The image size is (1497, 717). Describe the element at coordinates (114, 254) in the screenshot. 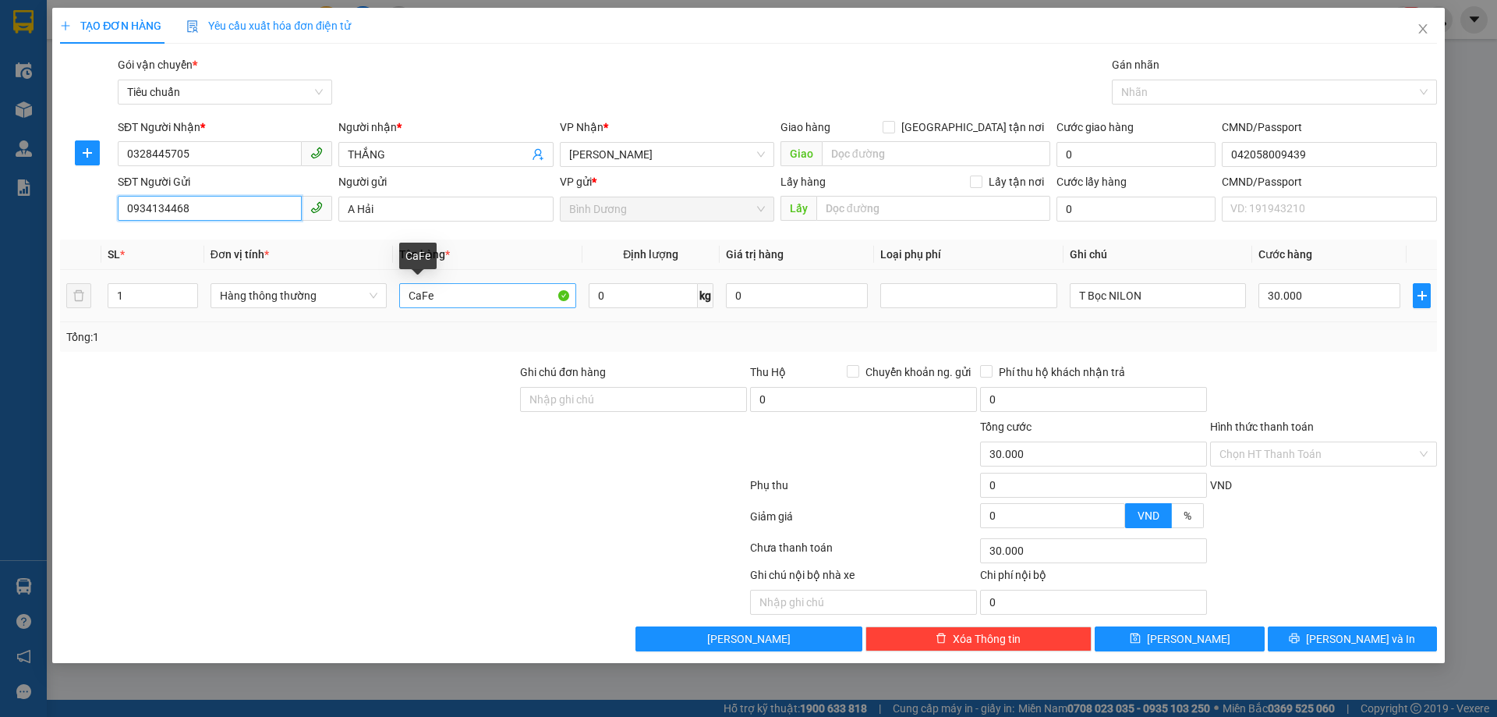

I see `span: SL` at that location.